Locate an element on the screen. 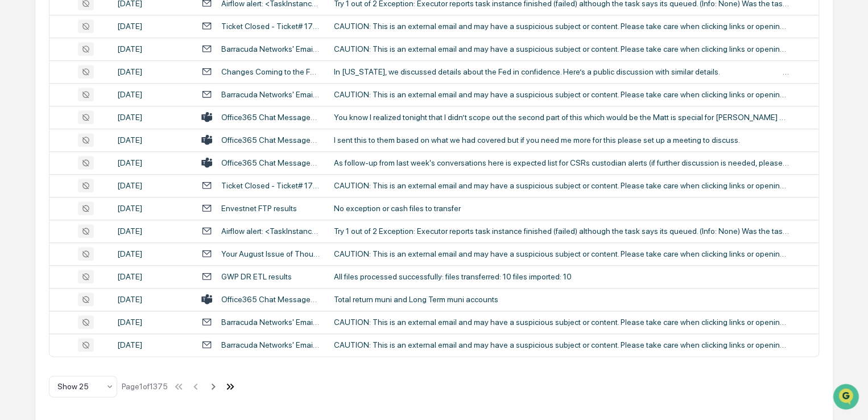 The image size is (868, 420). div: Envestnet FTP results is located at coordinates (259, 208).